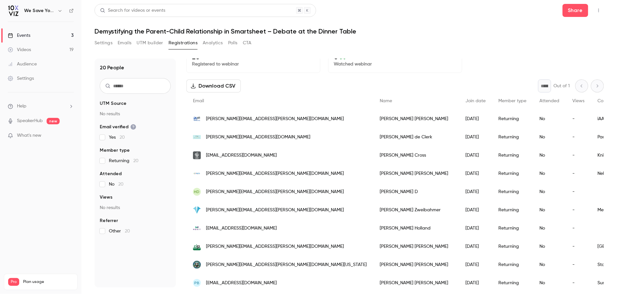 Image resolution: width=617 pixels, height=294 pixels. What do you see at coordinates (562, 86) in the screenshot?
I see `p: Out of 1` at bounding box center [562, 86].